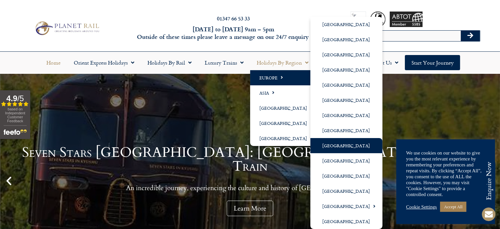 This screenshot has width=500, height=229. I want to click on a: Luxury Trains, so click(224, 62).